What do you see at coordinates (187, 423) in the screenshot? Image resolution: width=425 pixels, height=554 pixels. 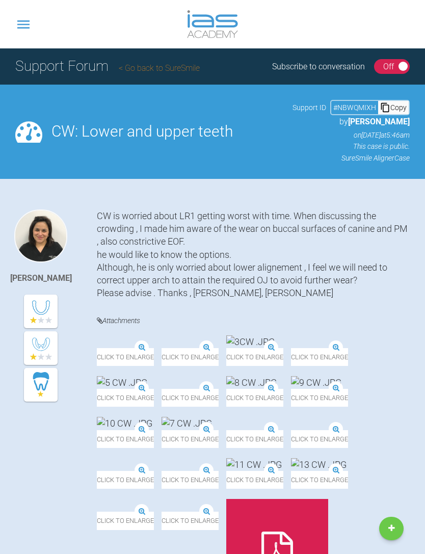 I see `img: 7 CW .JPG` at bounding box center [187, 423].